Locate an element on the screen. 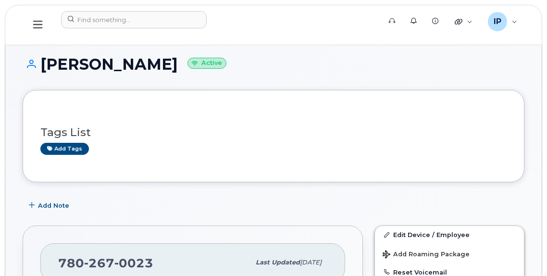 Image resolution: width=547 pixels, height=276 pixels. small: Active is located at coordinates (207, 63).